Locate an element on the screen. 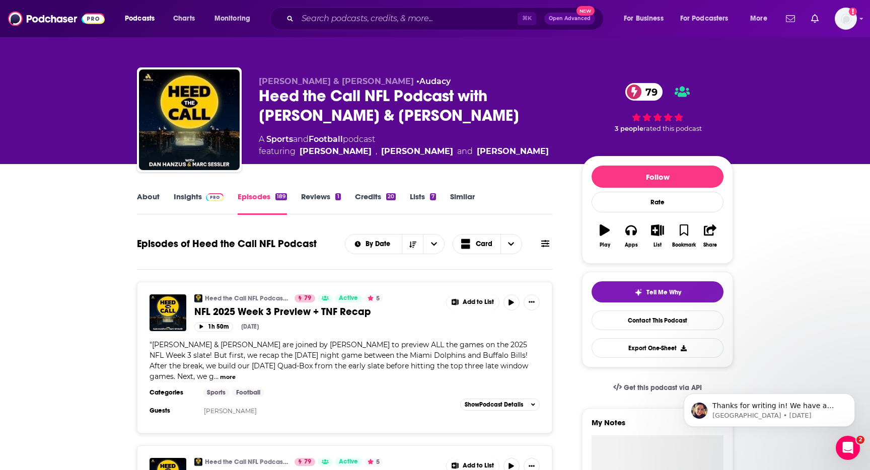 This screenshot has width=870, height=470. a: Lists7 is located at coordinates (423, 203).